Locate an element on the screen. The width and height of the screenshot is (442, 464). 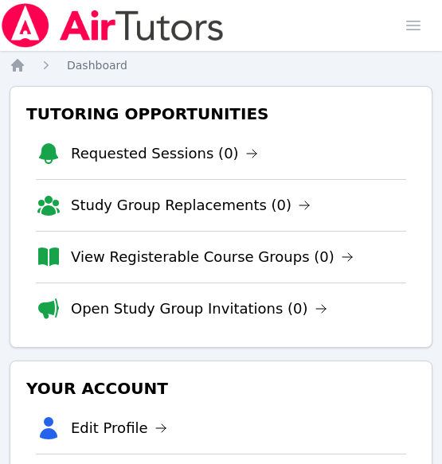
a: View Registerable Course Groups (0) is located at coordinates (212, 257).